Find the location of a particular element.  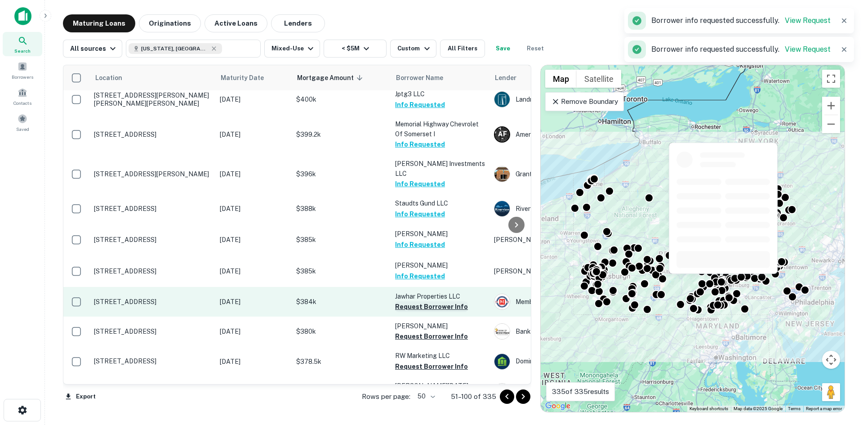

a: View Request is located at coordinates (808, 49).